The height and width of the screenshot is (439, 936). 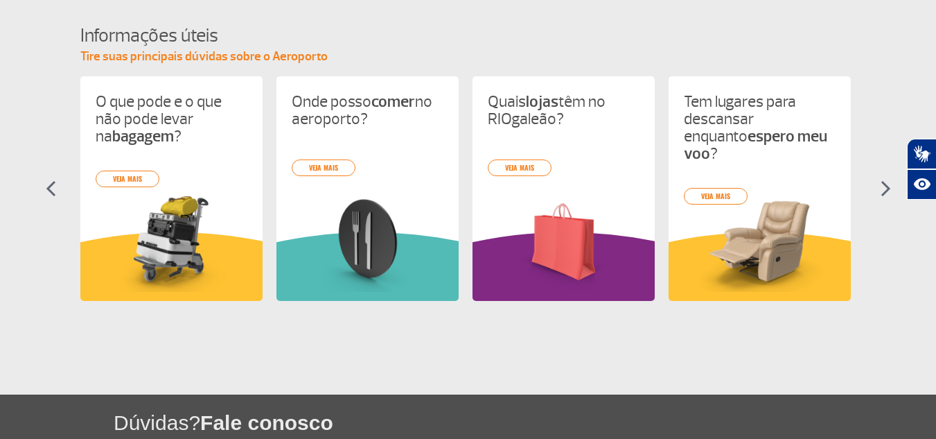 I want to click on strong: bagagem, so click(x=143, y=136).